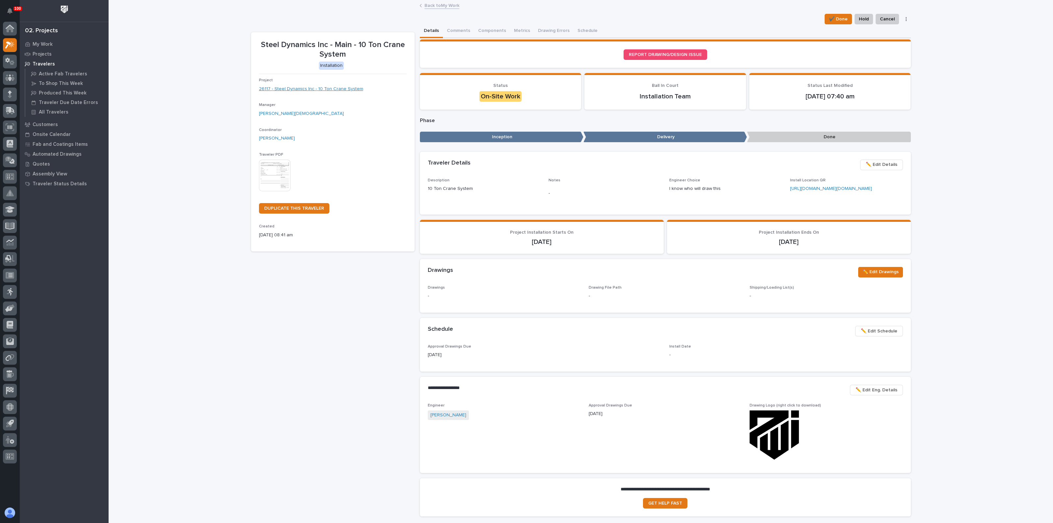 The image size is (1053, 523). I want to click on span: GET HELP FAST, so click(665, 503).